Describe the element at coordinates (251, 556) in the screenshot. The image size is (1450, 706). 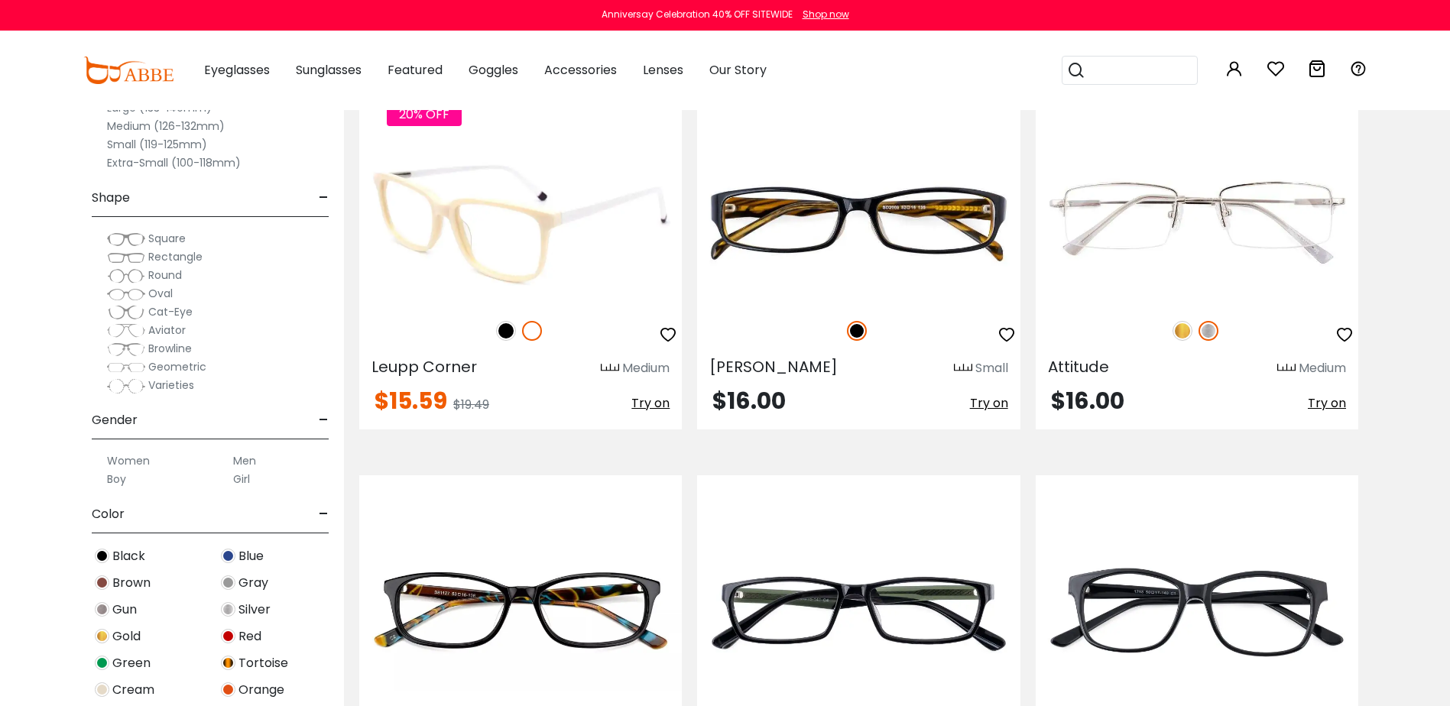
I see `span: Blue` at that location.